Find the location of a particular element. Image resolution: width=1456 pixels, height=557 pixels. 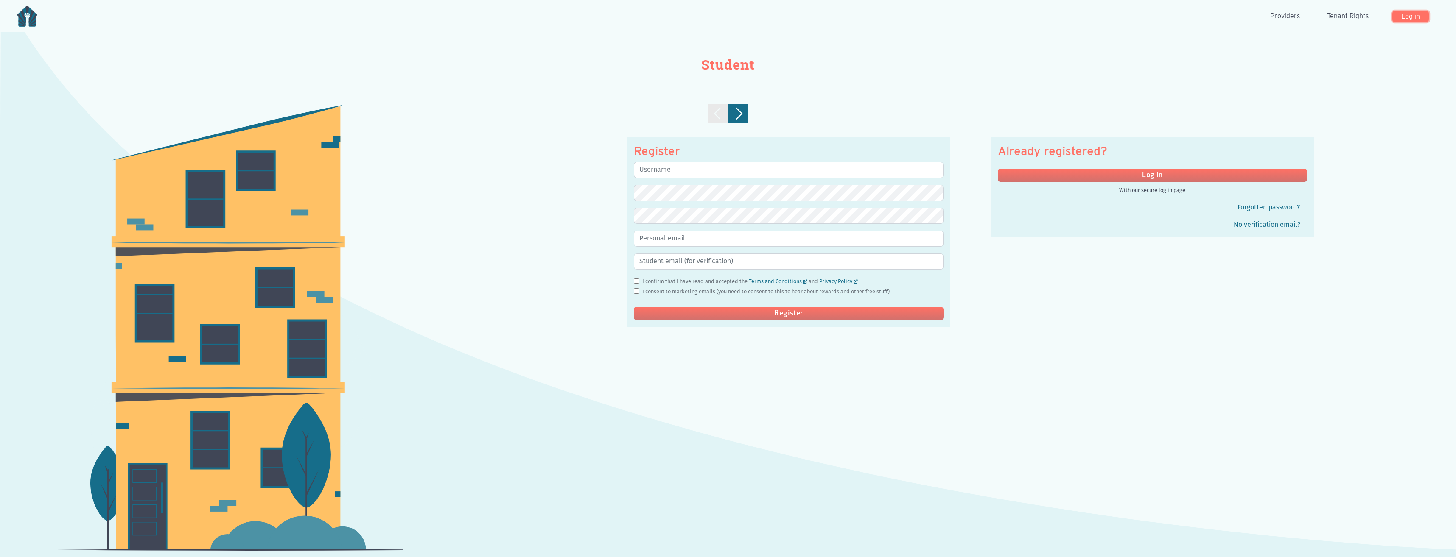

a: Privacy Policy is located at coordinates (838, 282).